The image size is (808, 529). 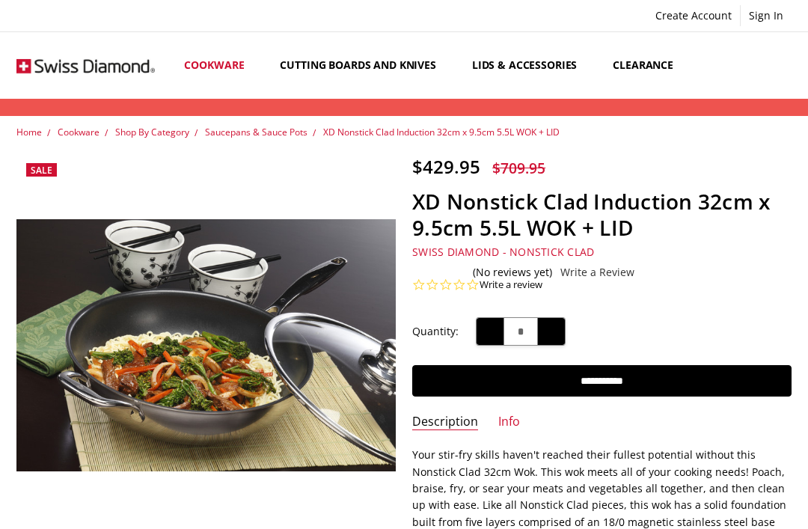 I want to click on a: Info, so click(x=508, y=422).